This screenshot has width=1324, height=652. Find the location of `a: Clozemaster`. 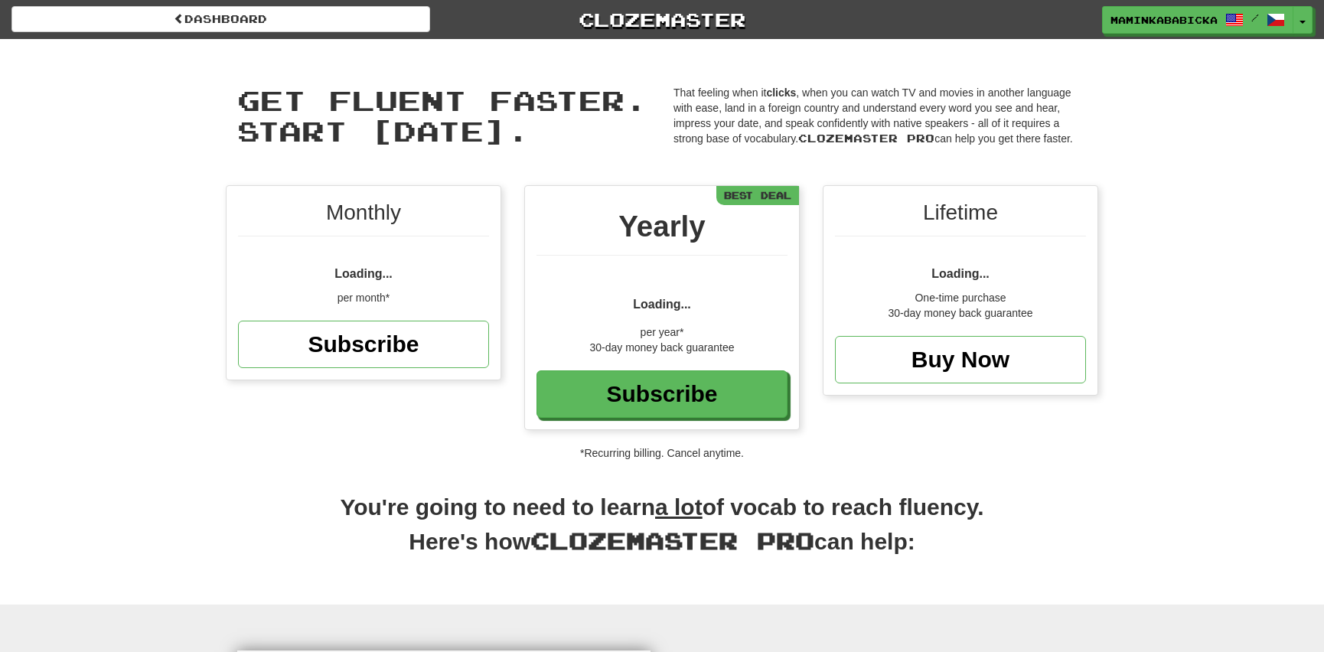

a: Clozemaster is located at coordinates (662, 19).